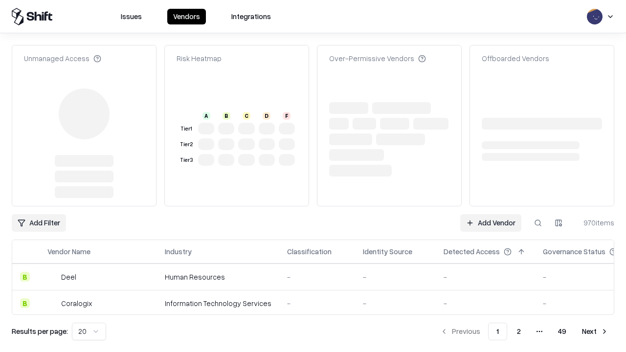 Image resolution: width=626 pixels, height=352 pixels. Describe the element at coordinates (40, 331) in the screenshot. I see `p: Results per page:` at that location.